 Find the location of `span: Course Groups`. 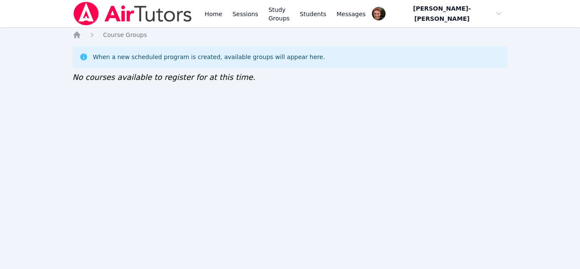

span: Course Groups is located at coordinates (125, 35).